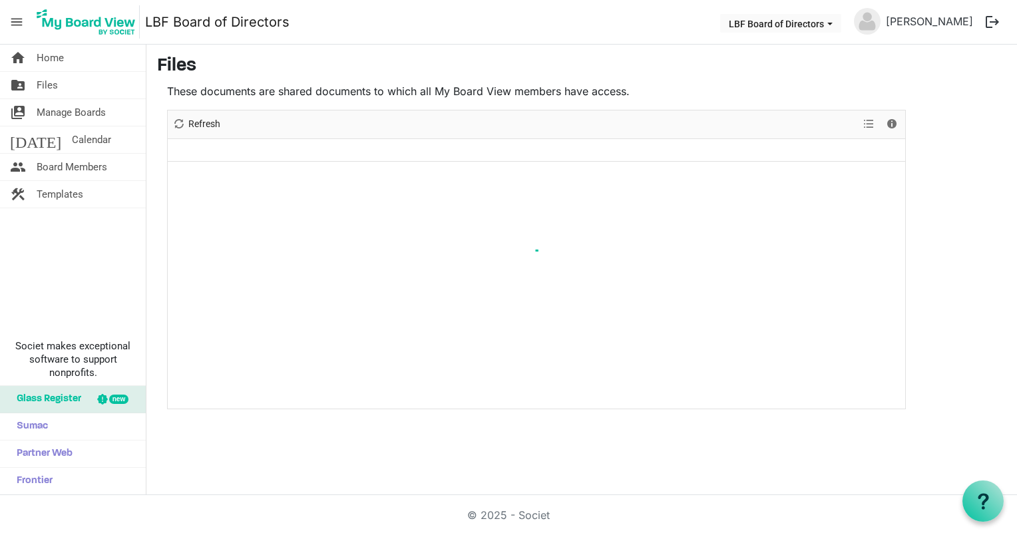 This screenshot has width=1017, height=535. Describe the element at coordinates (60, 194) in the screenshot. I see `span: Templates` at that location.